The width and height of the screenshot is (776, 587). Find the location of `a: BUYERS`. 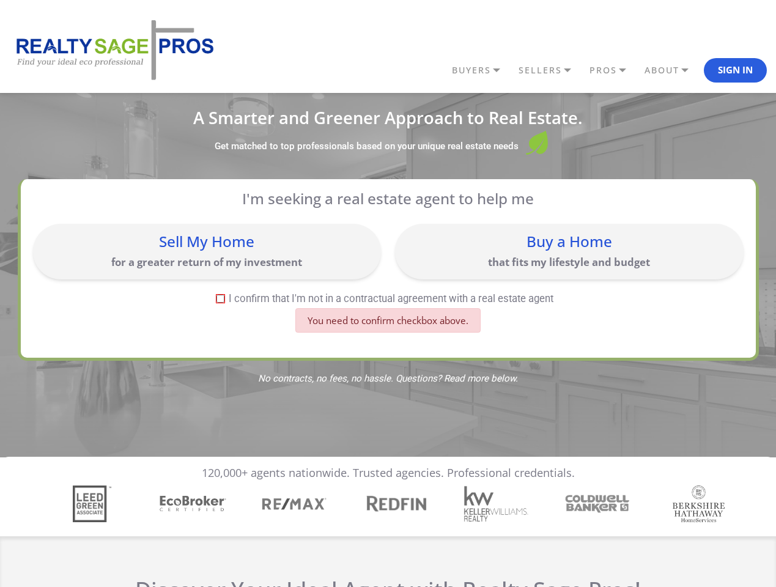

a: BUYERS is located at coordinates (482, 70).